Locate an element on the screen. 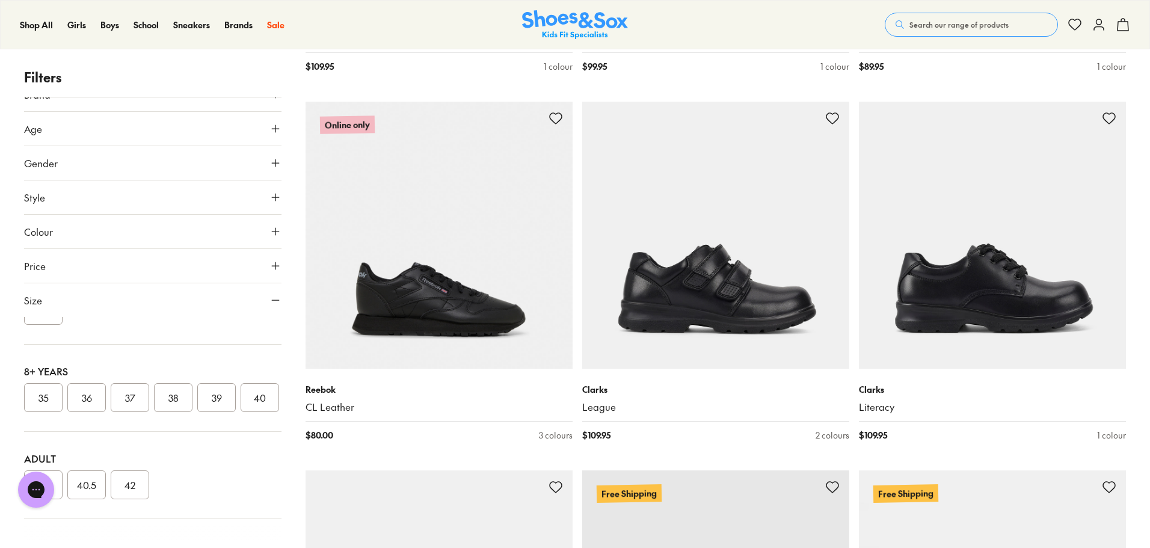 This screenshot has height=548, width=1150. div: 3 colours is located at coordinates (556, 435).